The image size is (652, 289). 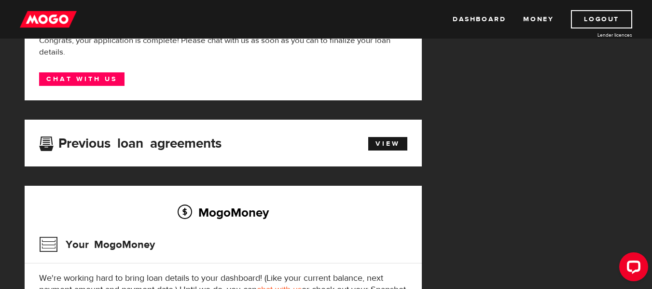 What do you see at coordinates (223, 212) in the screenshot?
I see `h2: MogoMoney` at bounding box center [223, 212].